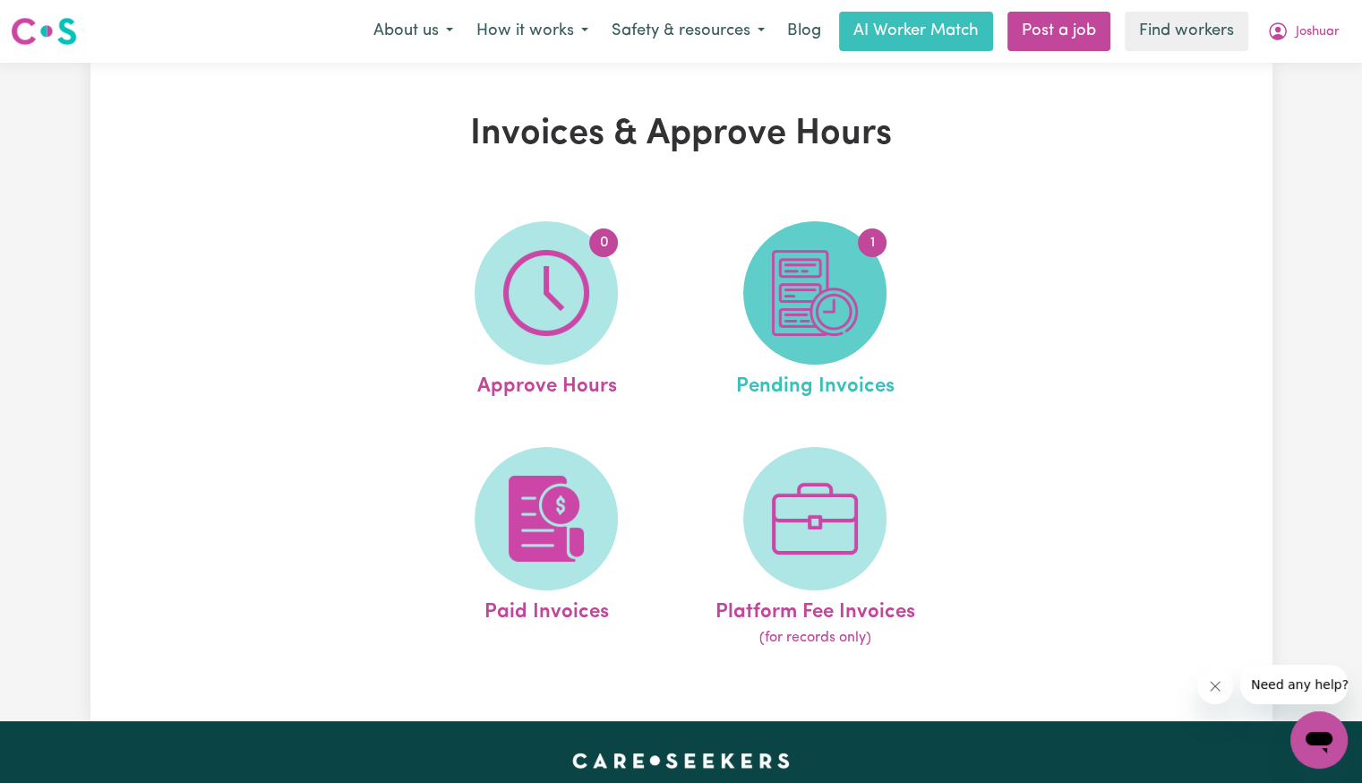  I want to click on button: How it works, so click(532, 31).